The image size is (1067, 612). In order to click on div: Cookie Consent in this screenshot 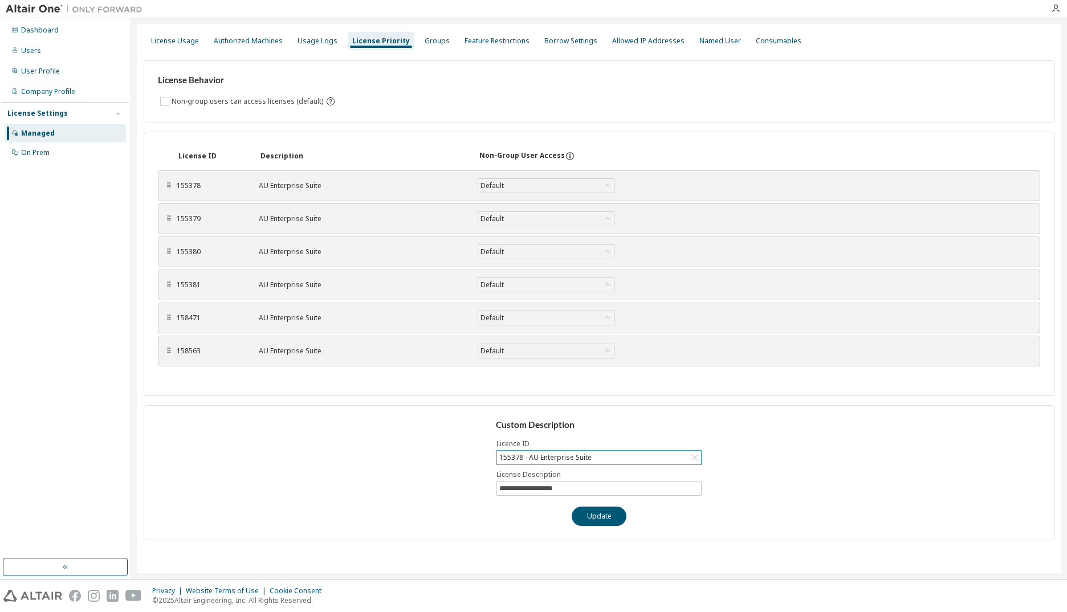, I will do `click(299, 591)`.